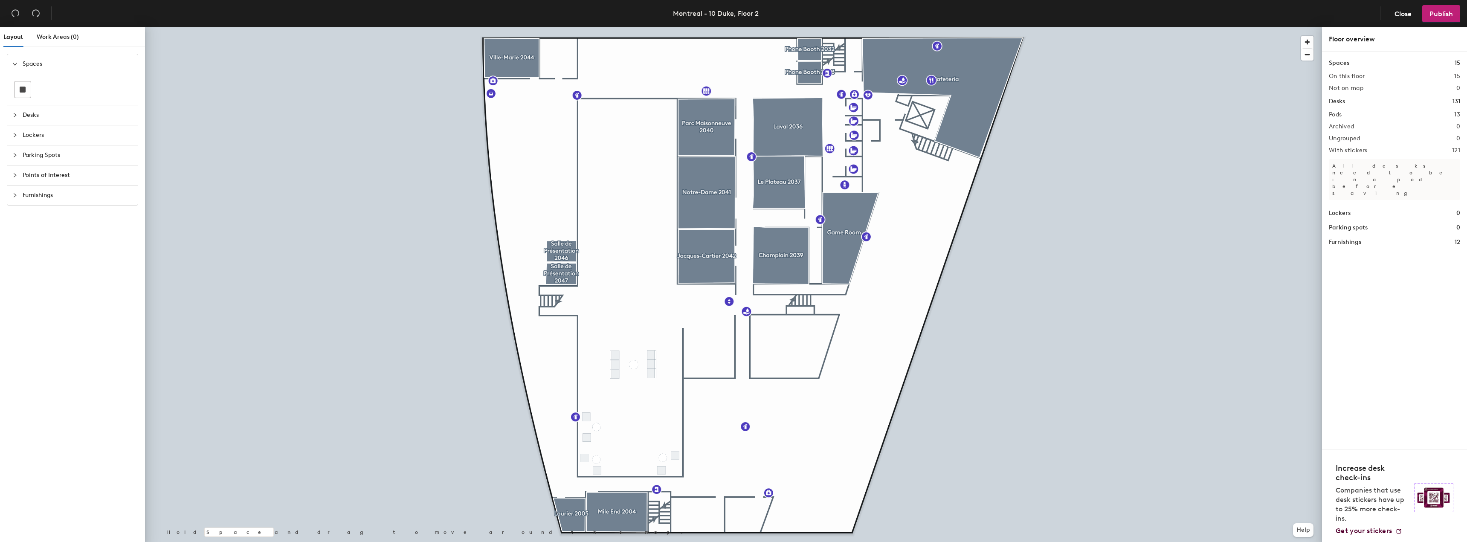  Describe the element at coordinates (1337, 102) in the screenshot. I see `h1: Desks` at that location.